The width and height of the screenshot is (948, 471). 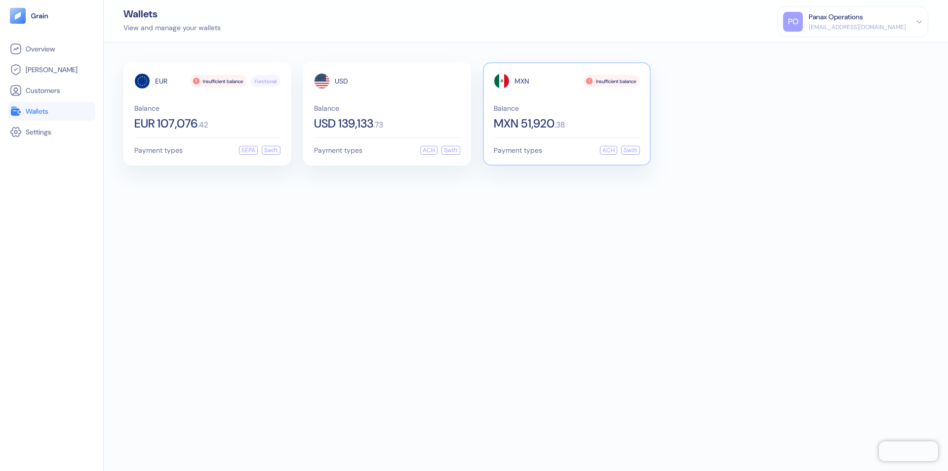 I want to click on span: . 38, so click(x=560, y=125).